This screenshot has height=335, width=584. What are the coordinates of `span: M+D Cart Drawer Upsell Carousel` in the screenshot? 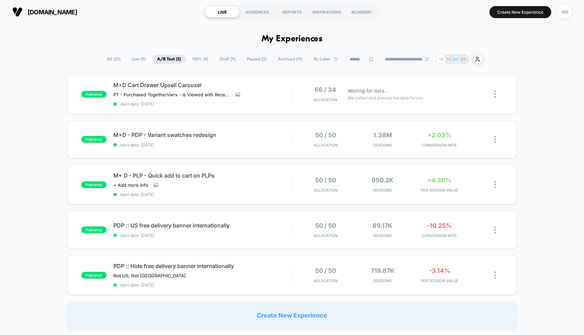 It's located at (203, 85).